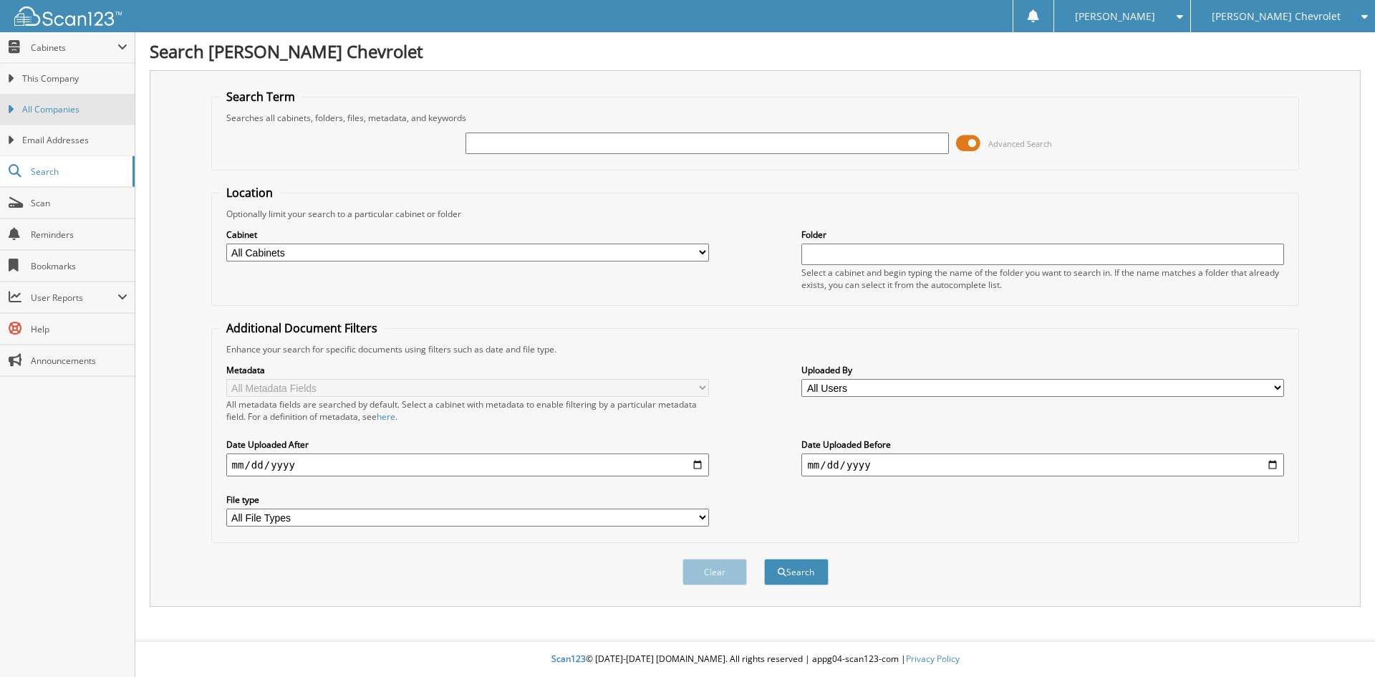 This screenshot has height=677, width=1375. What do you see at coordinates (796, 571) in the screenshot?
I see `button: Search` at bounding box center [796, 571].